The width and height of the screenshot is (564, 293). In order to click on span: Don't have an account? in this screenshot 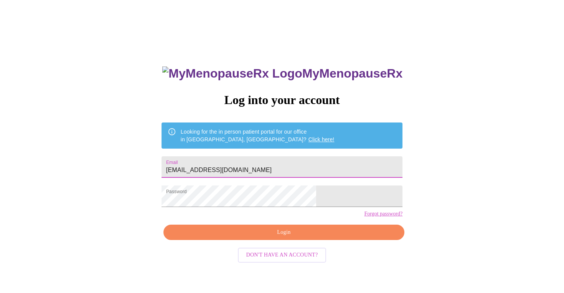, I will do `click(282, 255)`.